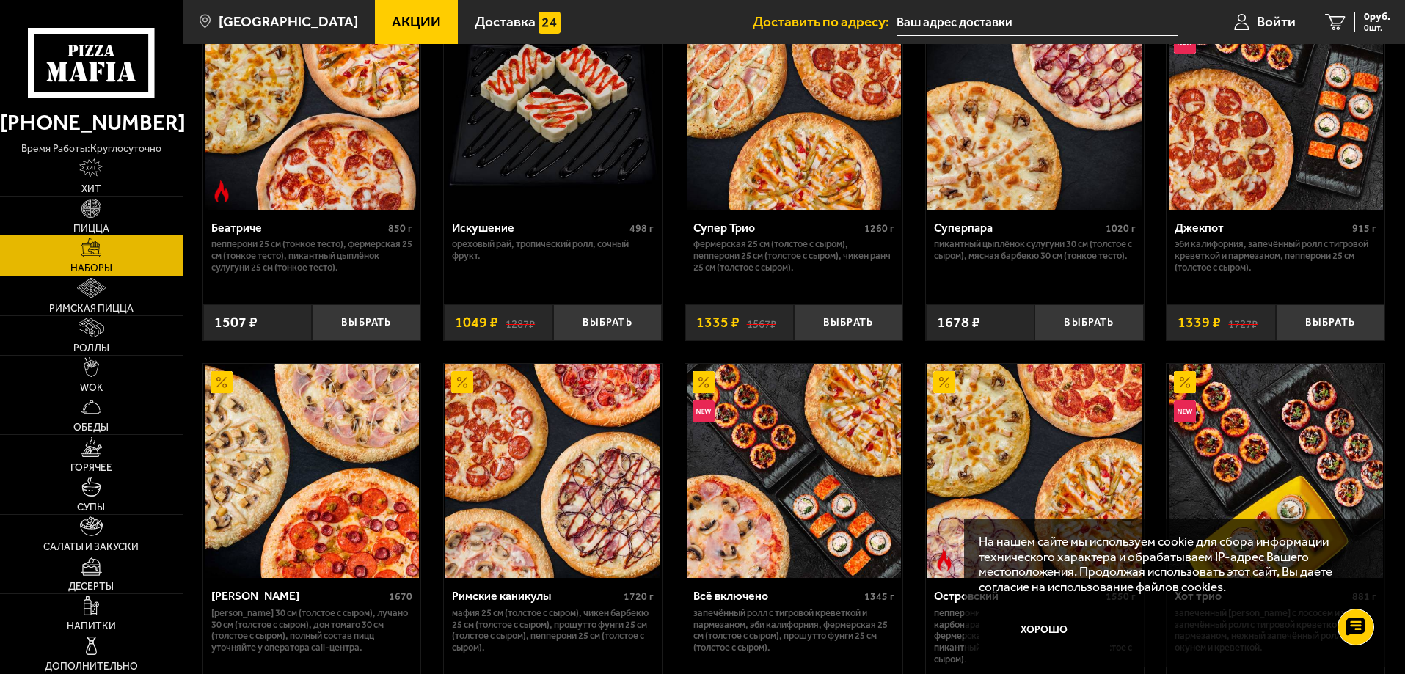  Describe the element at coordinates (91, 348) in the screenshot. I see `span: Роллы` at that location.